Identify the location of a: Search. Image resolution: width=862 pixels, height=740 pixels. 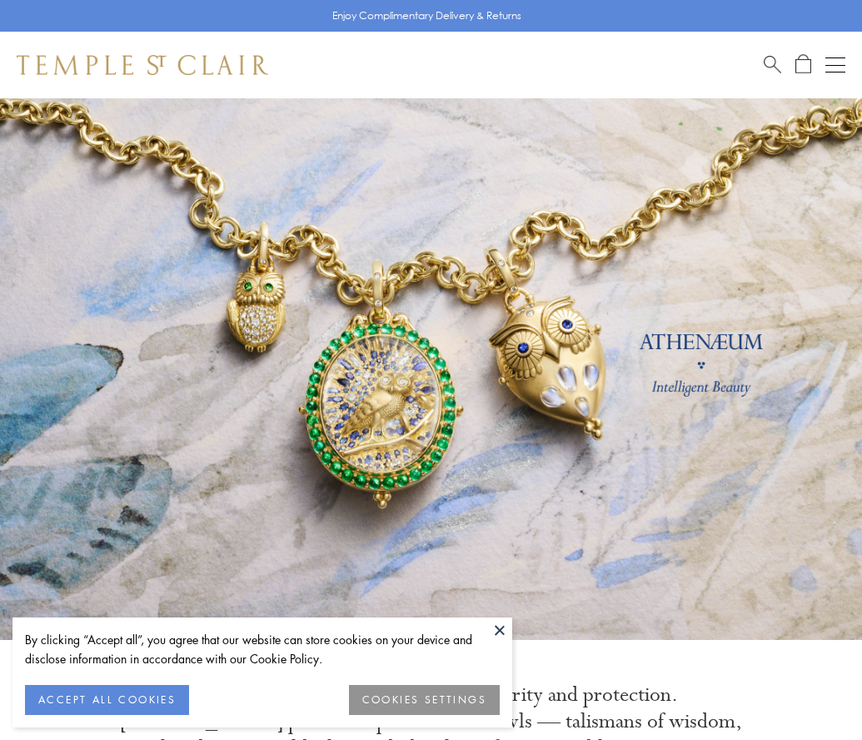
(772, 64).